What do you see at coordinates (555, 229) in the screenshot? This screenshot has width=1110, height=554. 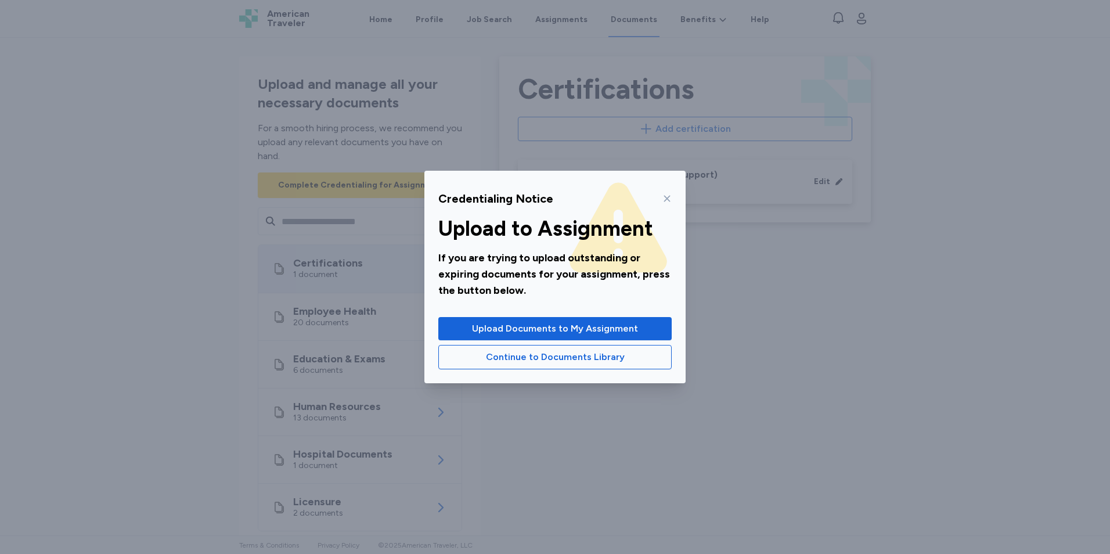 I see `div: Upload to Assignment` at bounding box center [555, 229].